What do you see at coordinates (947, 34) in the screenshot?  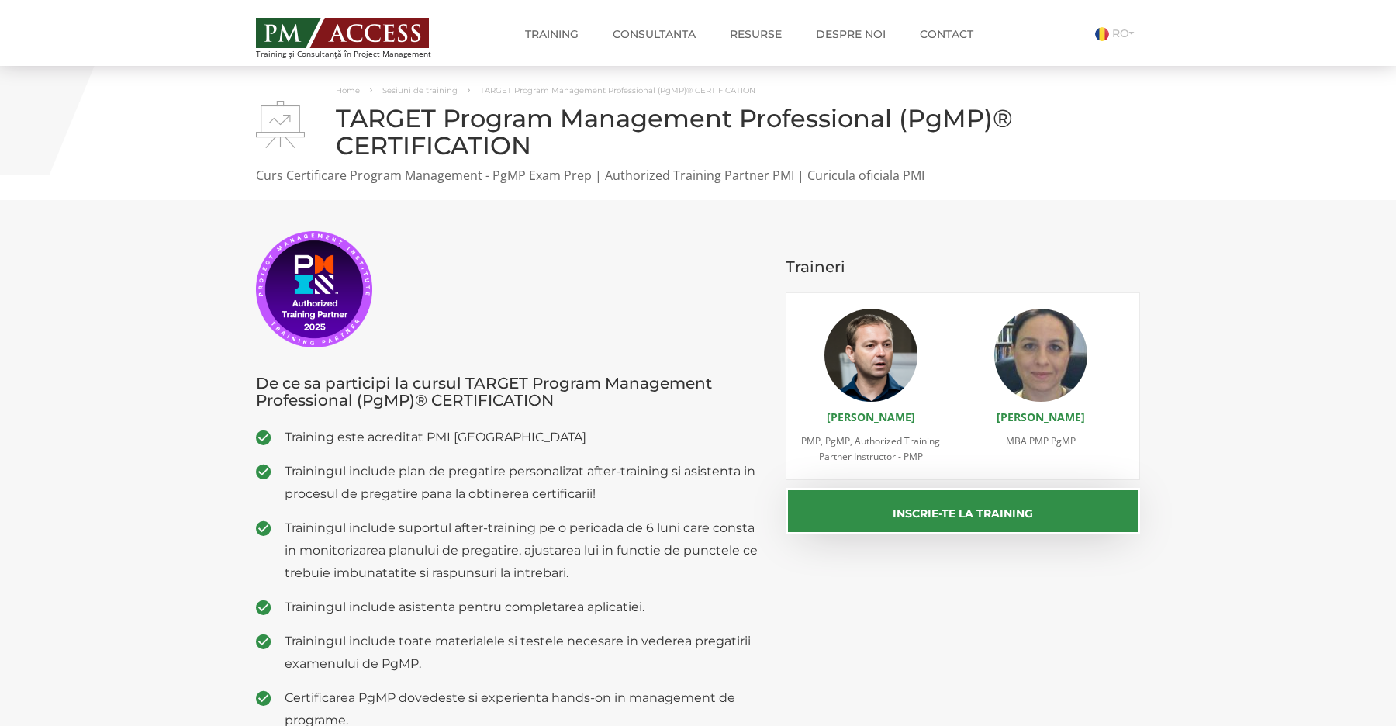 I see `a: Contact` at bounding box center [947, 34].